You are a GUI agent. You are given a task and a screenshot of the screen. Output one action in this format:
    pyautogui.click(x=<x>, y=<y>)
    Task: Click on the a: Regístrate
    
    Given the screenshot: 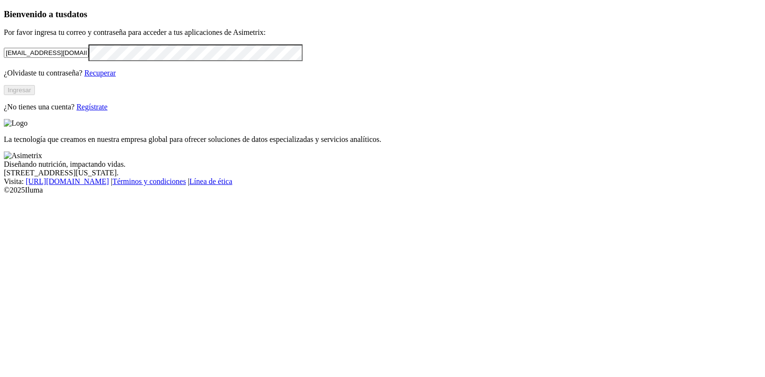 What is the action you would take?
    pyautogui.click(x=92, y=107)
    